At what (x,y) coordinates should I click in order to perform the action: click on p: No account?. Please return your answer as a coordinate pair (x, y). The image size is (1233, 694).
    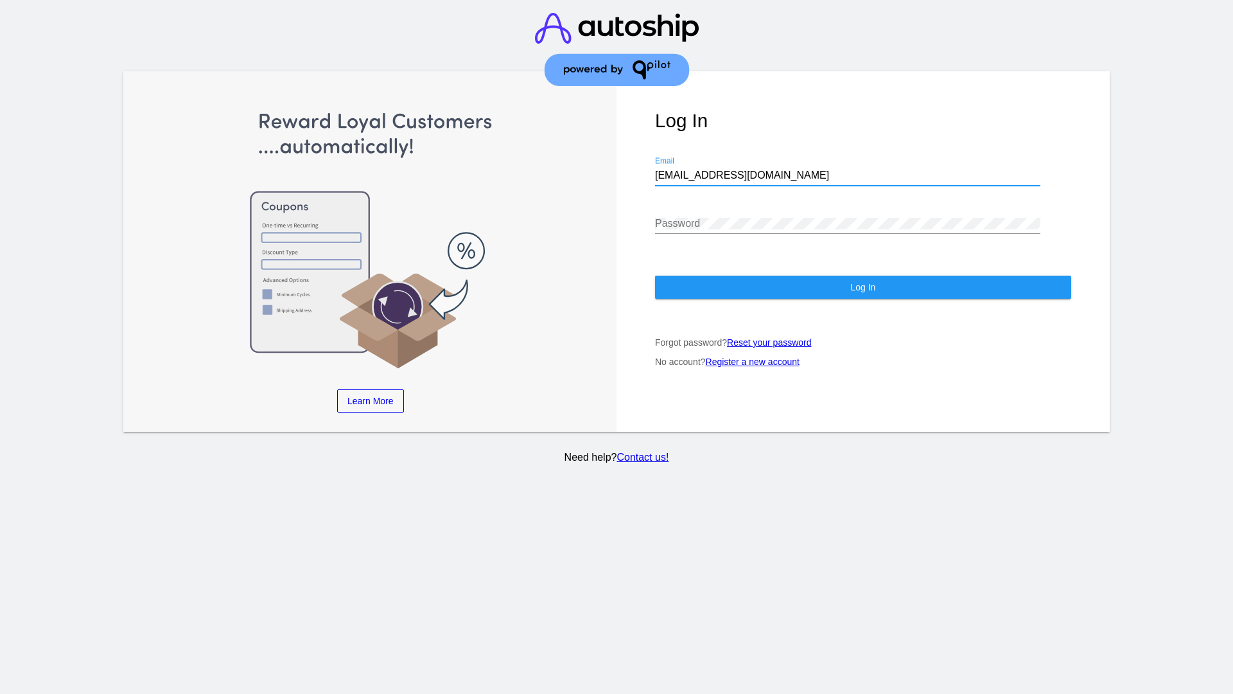
    Looking at the image, I should click on (863, 362).